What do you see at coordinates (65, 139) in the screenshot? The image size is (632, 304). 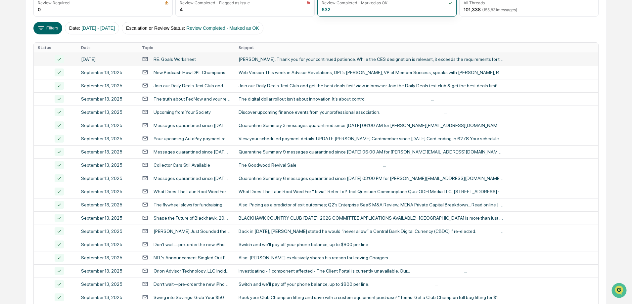 I see `a: 🗄️Attestations` at bounding box center [65, 139].